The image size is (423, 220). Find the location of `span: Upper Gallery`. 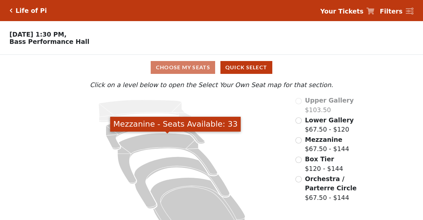

span: Upper Gallery is located at coordinates (329, 100).